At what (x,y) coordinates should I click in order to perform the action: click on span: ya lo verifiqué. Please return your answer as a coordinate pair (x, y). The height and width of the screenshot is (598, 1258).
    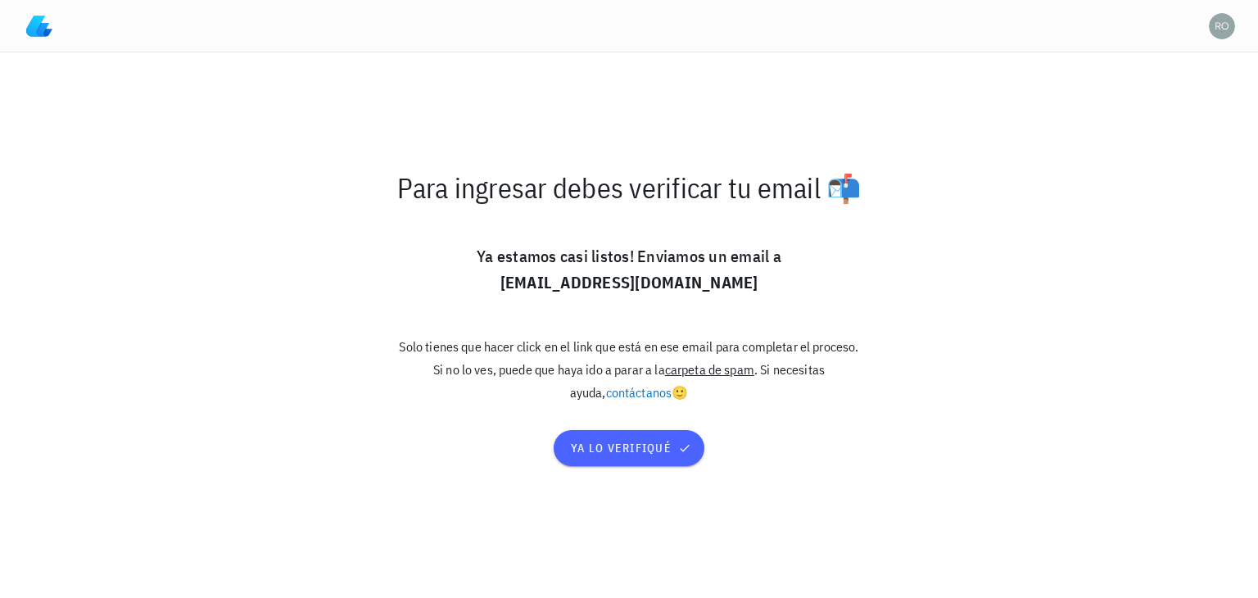
    Looking at the image, I should click on (629, 448).